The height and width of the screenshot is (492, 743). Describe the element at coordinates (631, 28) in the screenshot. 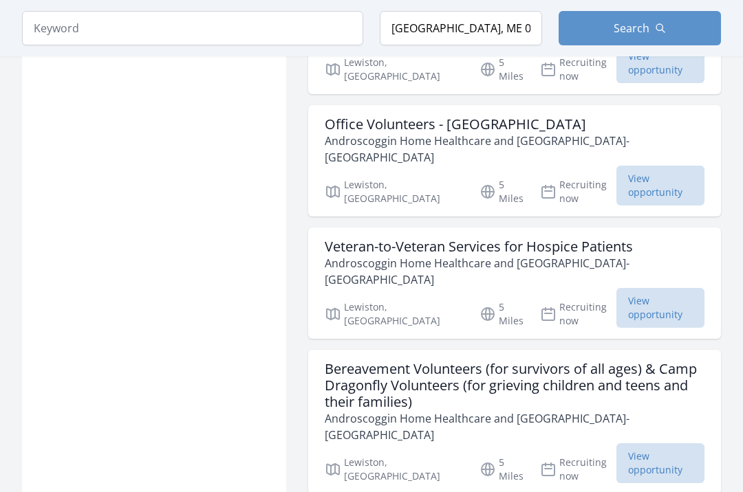

I see `span: Search` at that location.